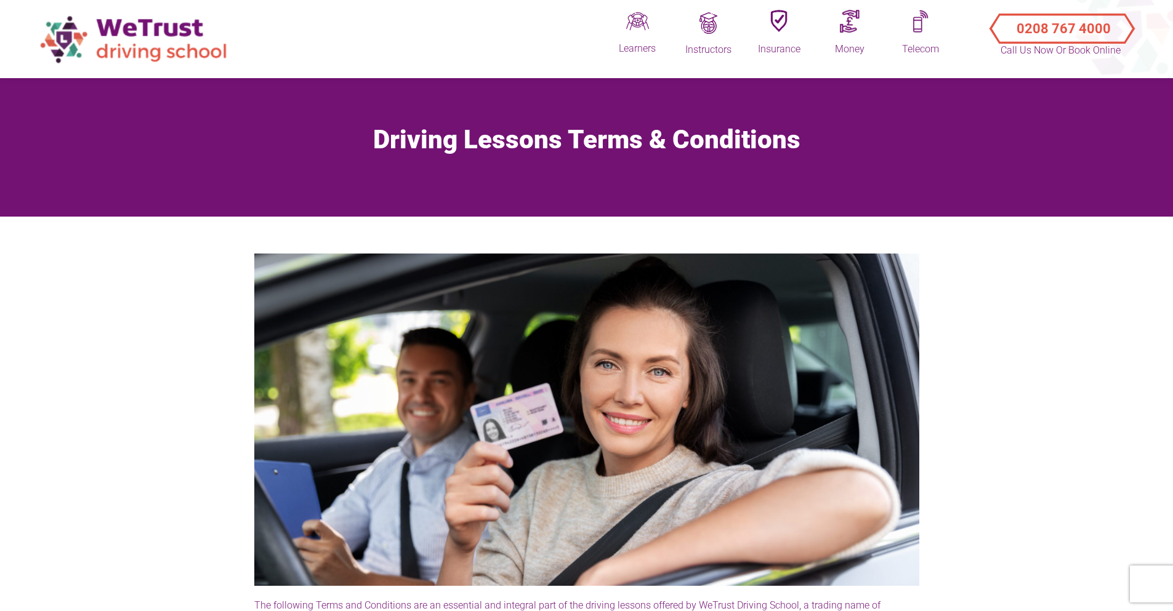 This screenshot has width=1173, height=611. Describe the element at coordinates (586, 140) in the screenshot. I see `h1: Driving Lessons Terms & Conditions` at that location.